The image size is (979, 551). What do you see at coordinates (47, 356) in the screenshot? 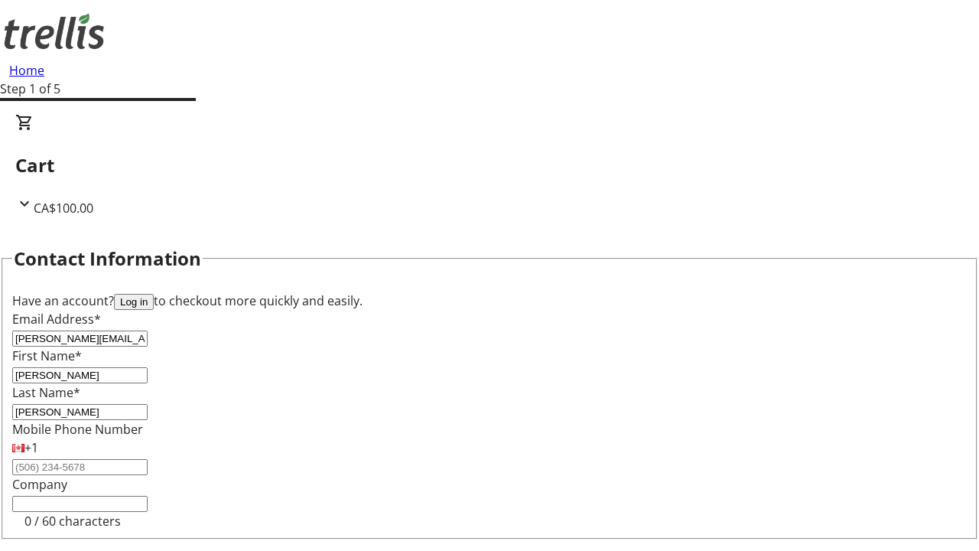
I see `label: First Name*` at bounding box center [47, 356].